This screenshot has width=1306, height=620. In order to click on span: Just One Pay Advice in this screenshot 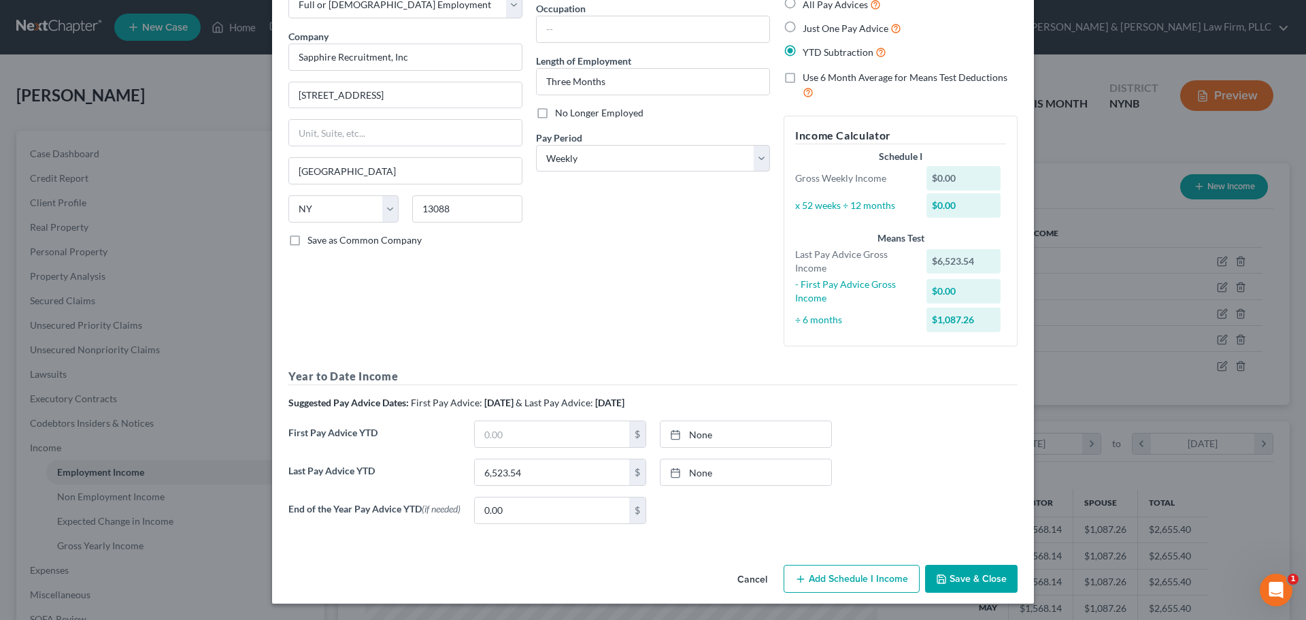, I will do `click(846, 28)`.